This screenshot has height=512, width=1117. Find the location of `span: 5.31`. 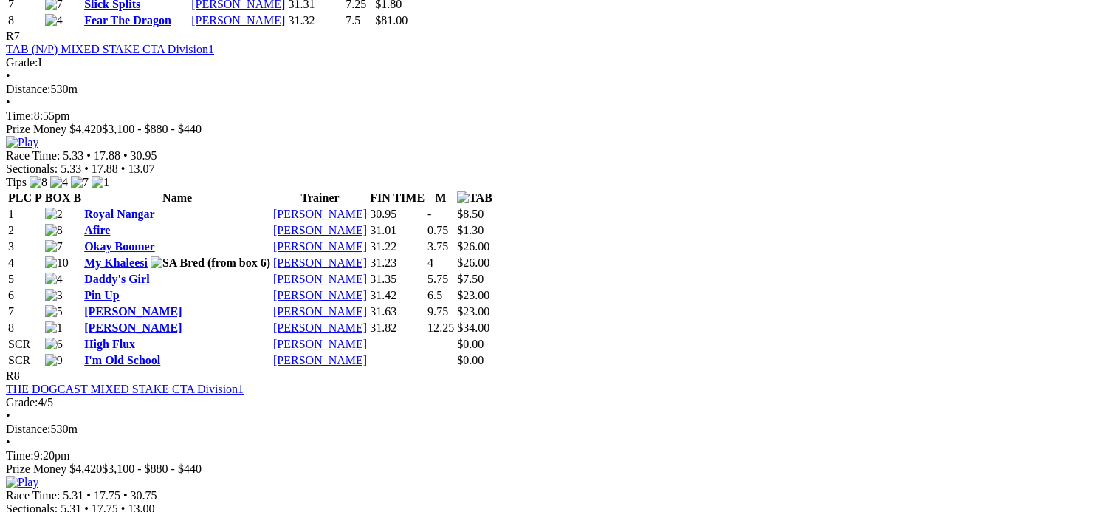

span: 5.31 is located at coordinates (73, 495).